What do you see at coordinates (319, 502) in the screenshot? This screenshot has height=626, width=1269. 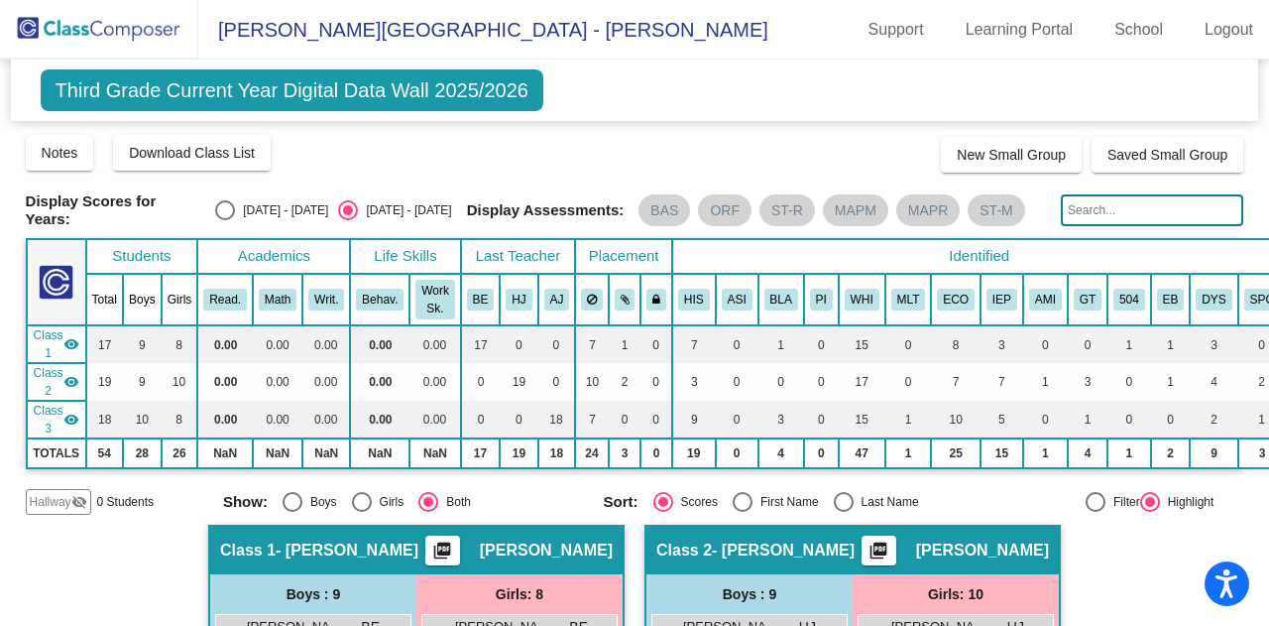 I see `div: Boys` at bounding box center [319, 502].